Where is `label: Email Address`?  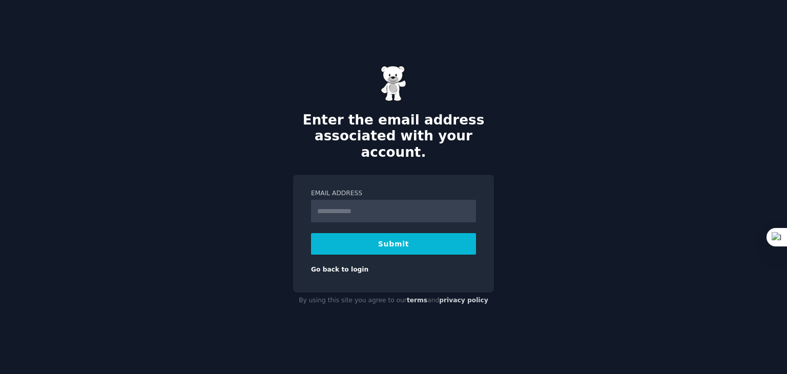
label: Email Address is located at coordinates (394, 194).